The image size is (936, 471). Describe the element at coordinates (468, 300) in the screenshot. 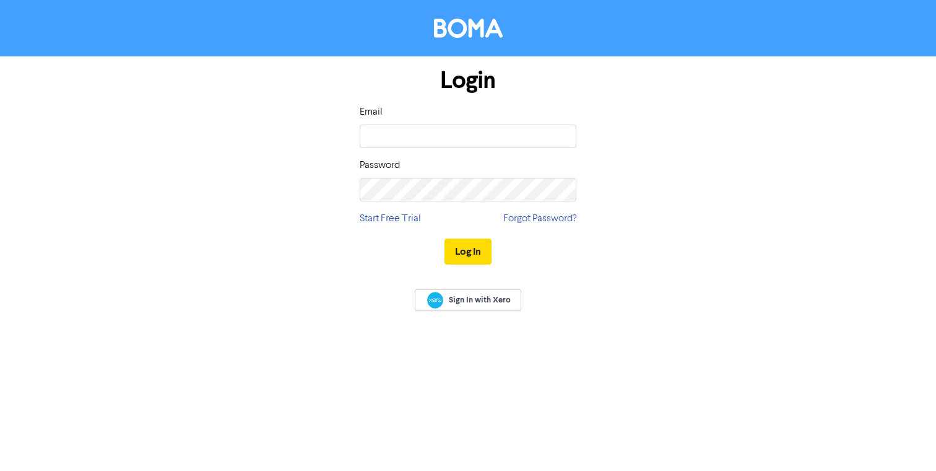

I see `a: Sign In with Xero` at that location.